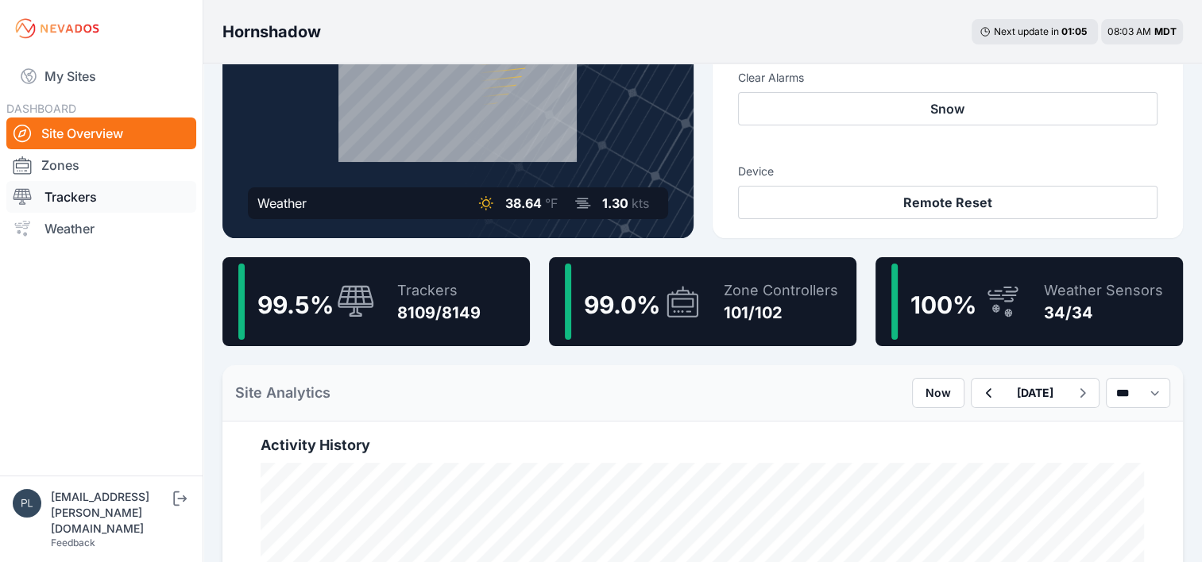 The width and height of the screenshot is (1202, 562). I want to click on h2: Activity History, so click(702, 446).